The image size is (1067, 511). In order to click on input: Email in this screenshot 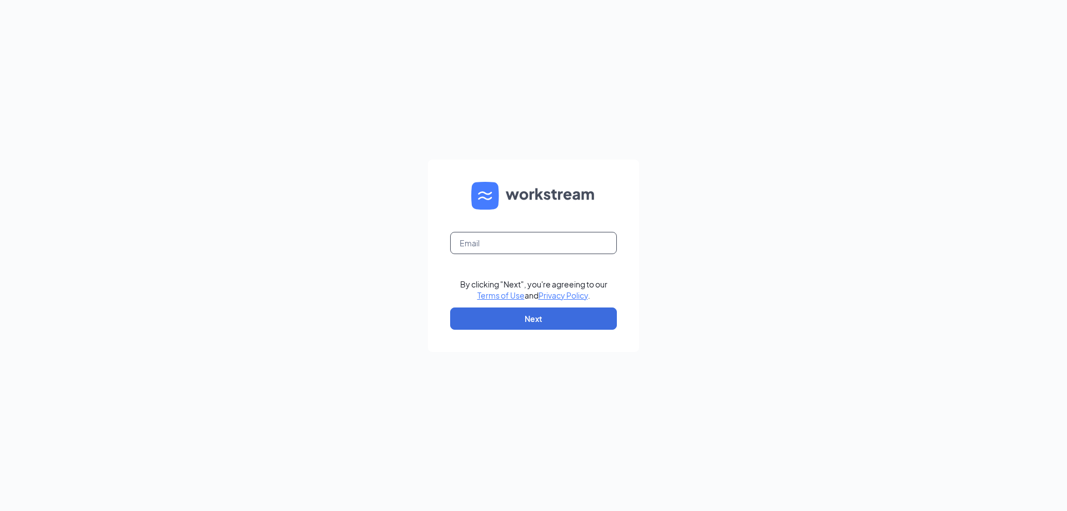, I will do `click(533, 243)`.